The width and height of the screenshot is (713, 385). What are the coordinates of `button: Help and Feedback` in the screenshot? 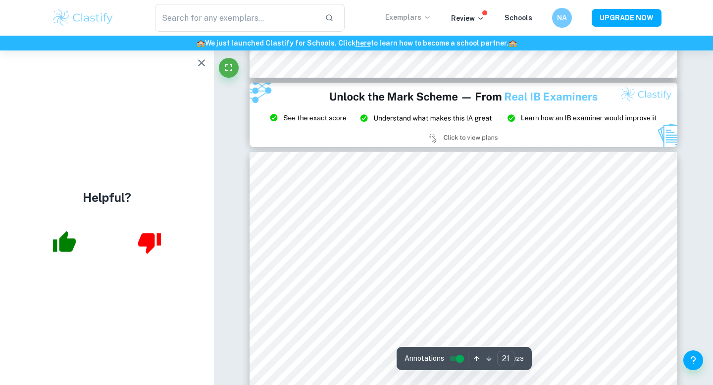 It's located at (693, 360).